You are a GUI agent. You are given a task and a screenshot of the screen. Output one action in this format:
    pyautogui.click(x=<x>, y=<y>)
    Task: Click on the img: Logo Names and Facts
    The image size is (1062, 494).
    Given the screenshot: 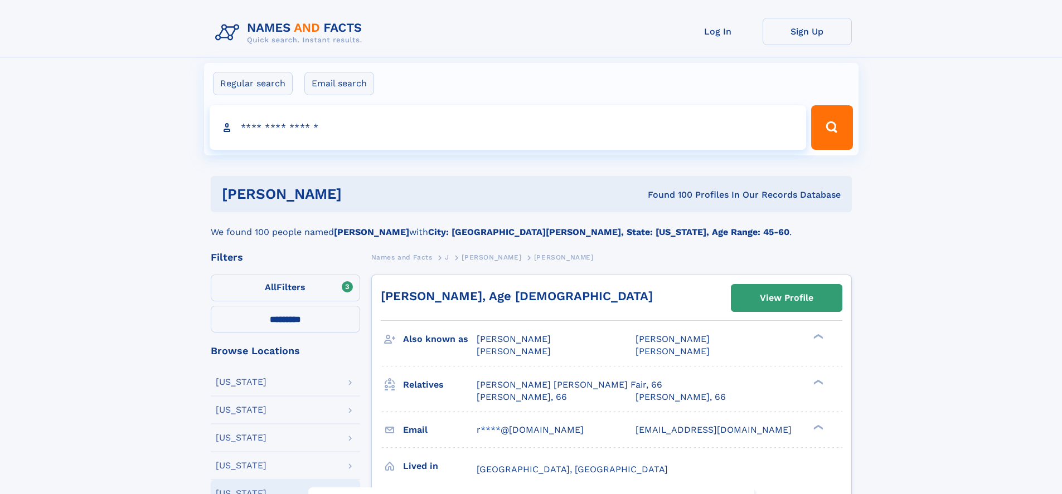 What is the action you would take?
    pyautogui.click(x=291, y=33)
    